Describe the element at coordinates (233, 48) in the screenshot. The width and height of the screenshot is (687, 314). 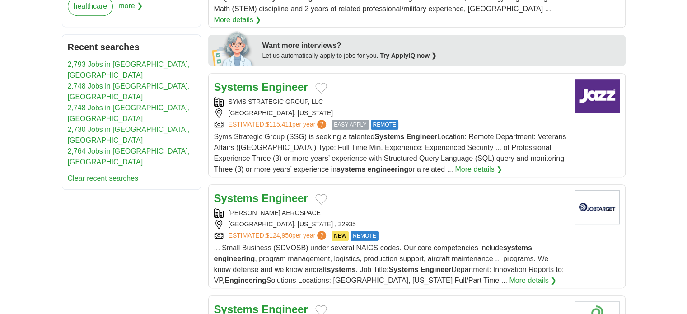
I see `img: apply-iq-scientist.png` at that location.